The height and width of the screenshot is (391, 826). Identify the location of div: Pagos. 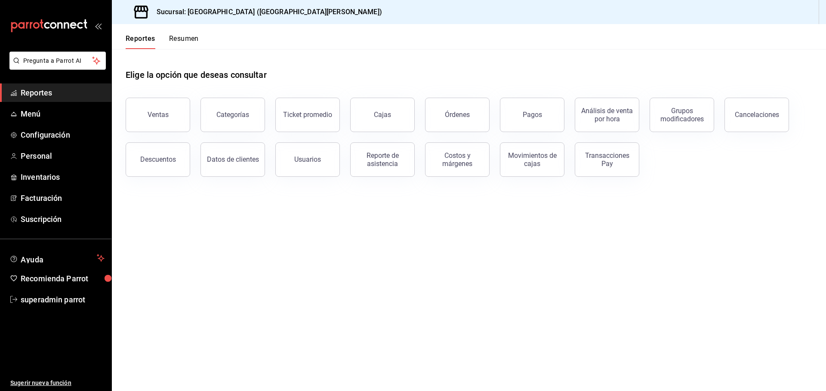
(532, 114).